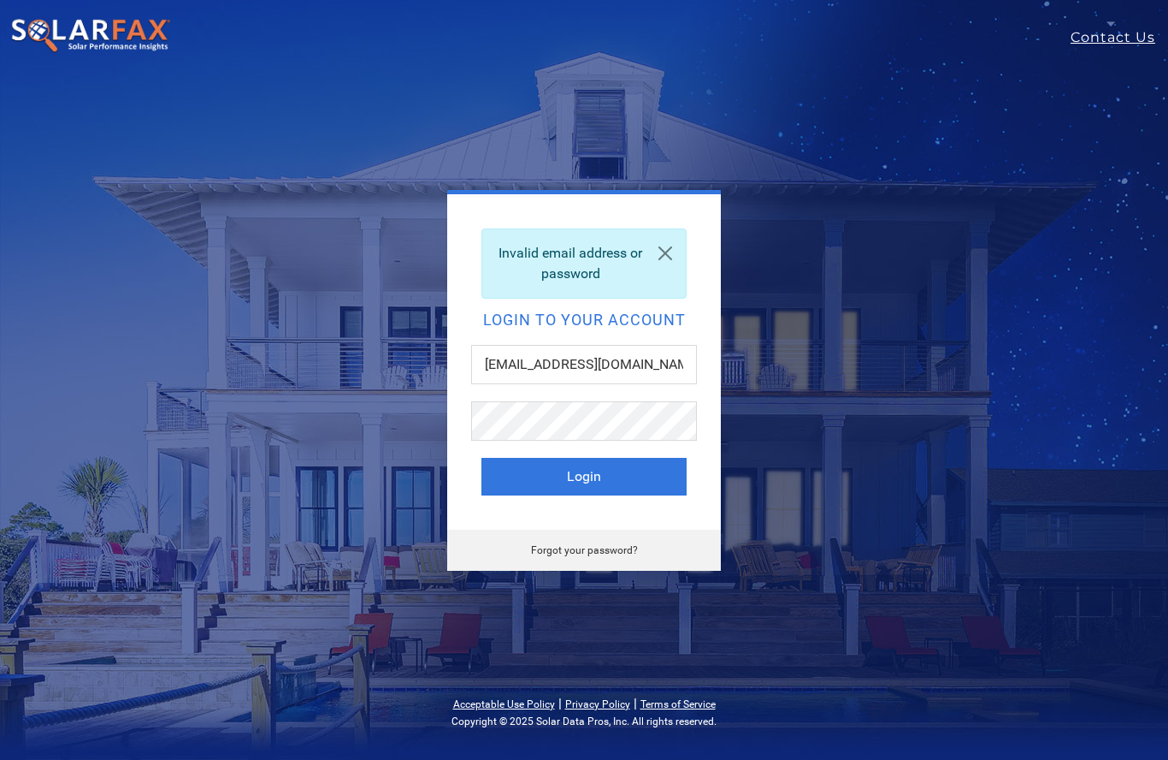  I want to click on h2: Login to your account, so click(584, 320).